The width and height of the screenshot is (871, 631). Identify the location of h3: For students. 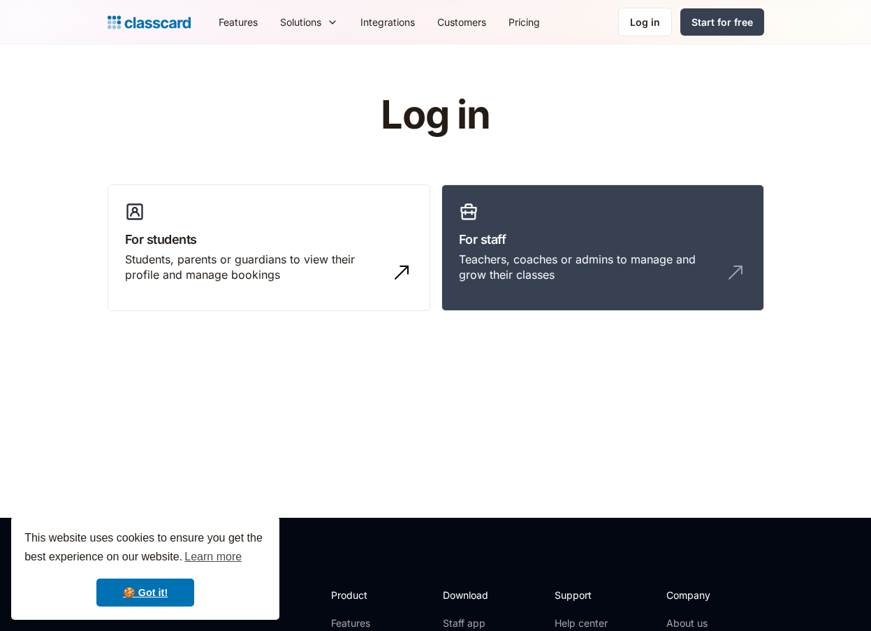
(269, 239).